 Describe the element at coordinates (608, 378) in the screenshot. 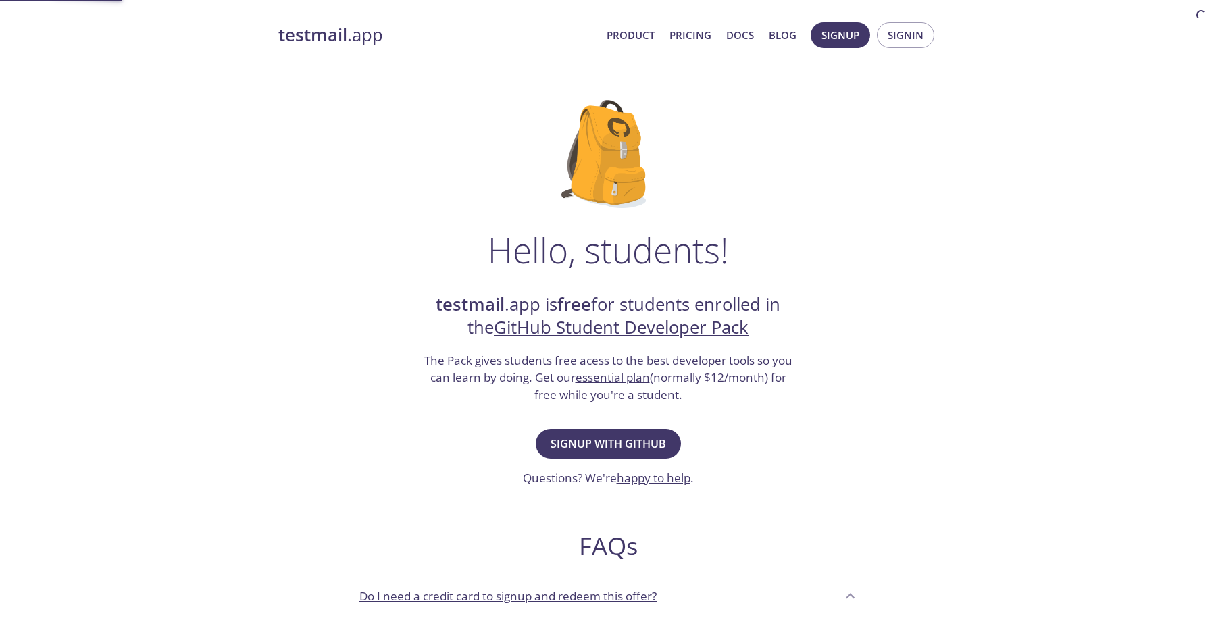

I see `h3: The Pack gives students free acess to the best developer tools so you can learn by doing. Get our...` at that location.